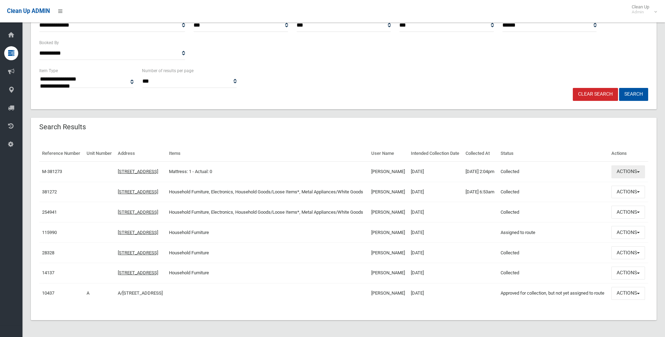 This screenshot has width=665, height=337. What do you see at coordinates (48, 293) in the screenshot?
I see `a: 10437` at bounding box center [48, 293].